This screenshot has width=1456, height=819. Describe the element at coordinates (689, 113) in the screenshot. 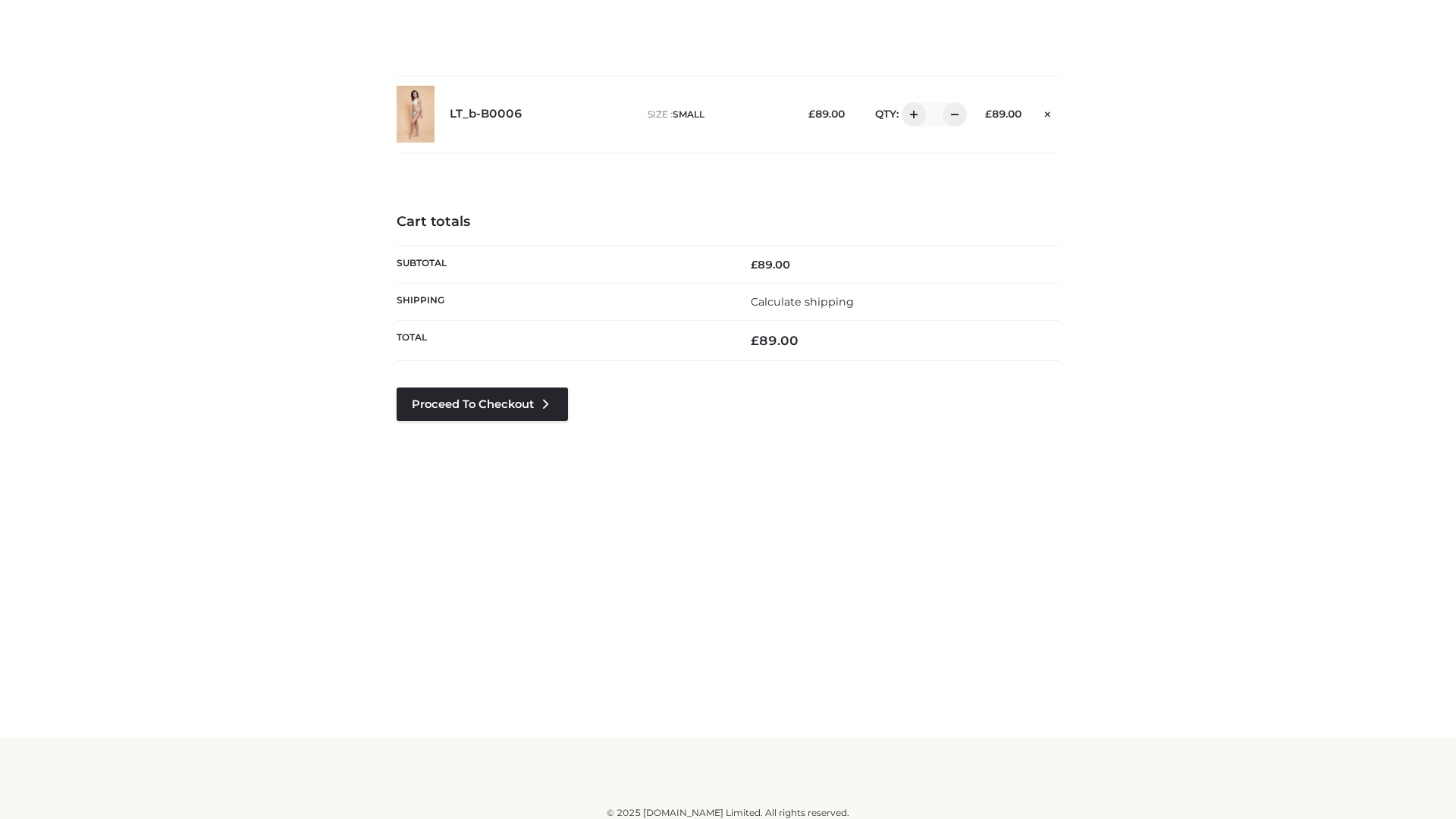

I see `span: SMALL` at that location.